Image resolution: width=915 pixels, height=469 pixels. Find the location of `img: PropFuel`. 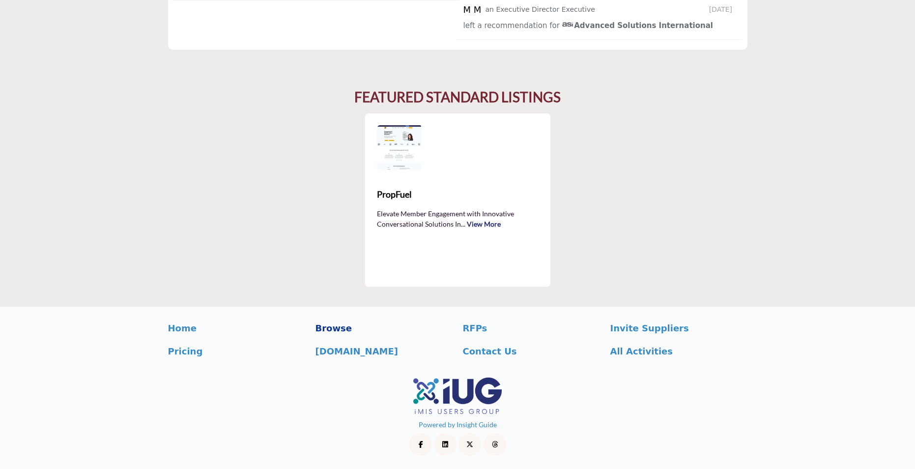

img: PropFuel is located at coordinates (399, 147).